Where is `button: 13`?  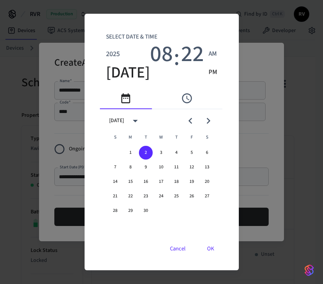 button: 13 is located at coordinates (207, 167).